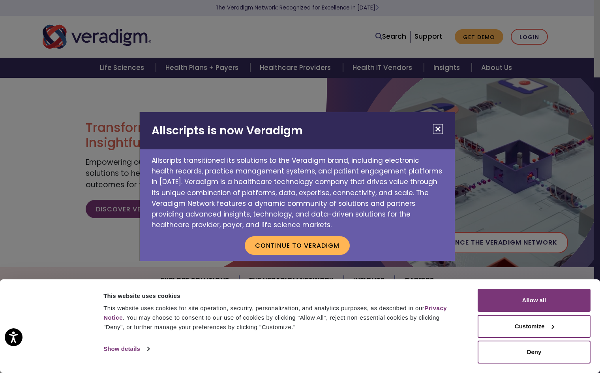  I want to click on button: Customize, so click(534, 326).